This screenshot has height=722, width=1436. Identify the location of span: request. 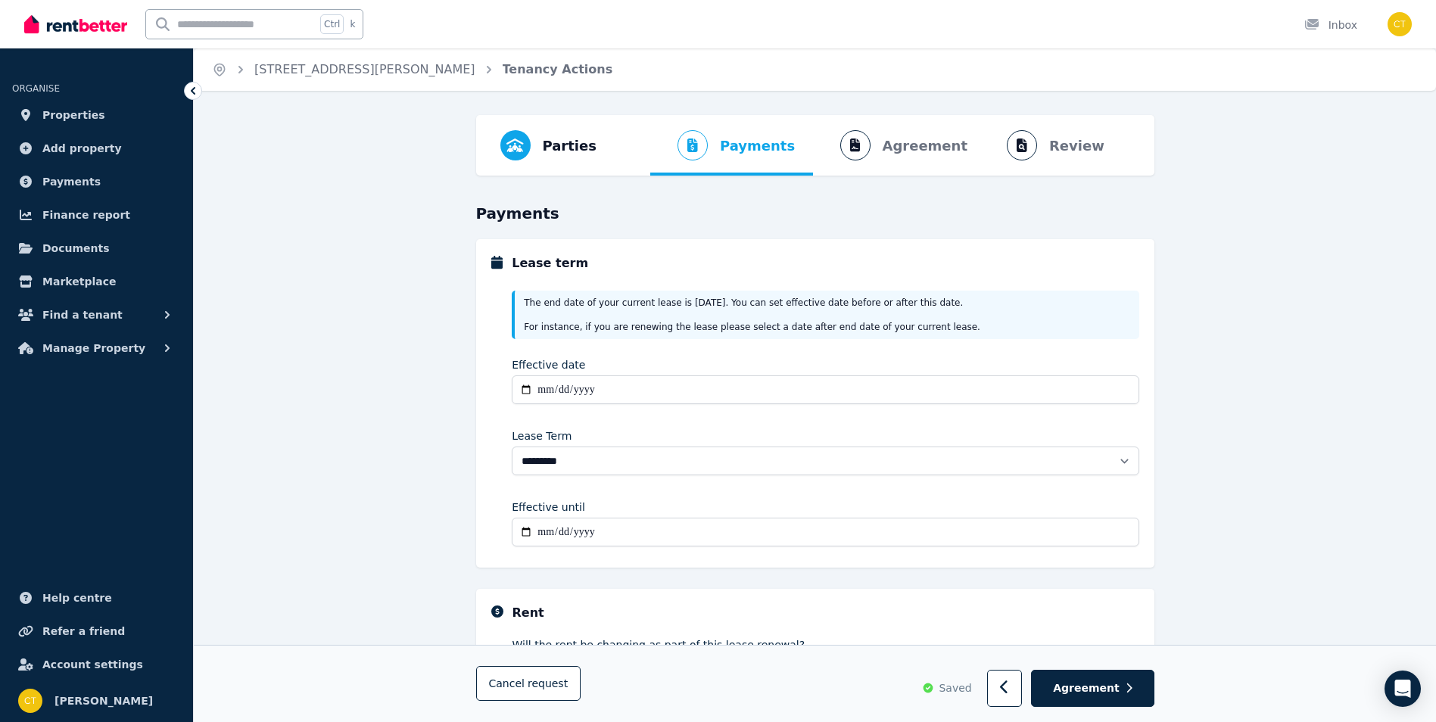
(547, 684).